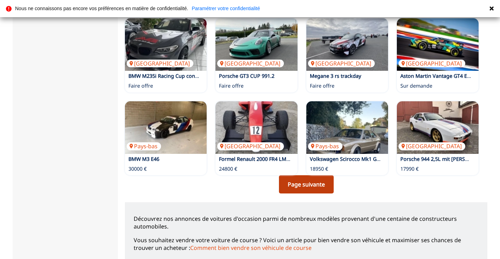  I want to click on p: 24800 €, so click(228, 169).